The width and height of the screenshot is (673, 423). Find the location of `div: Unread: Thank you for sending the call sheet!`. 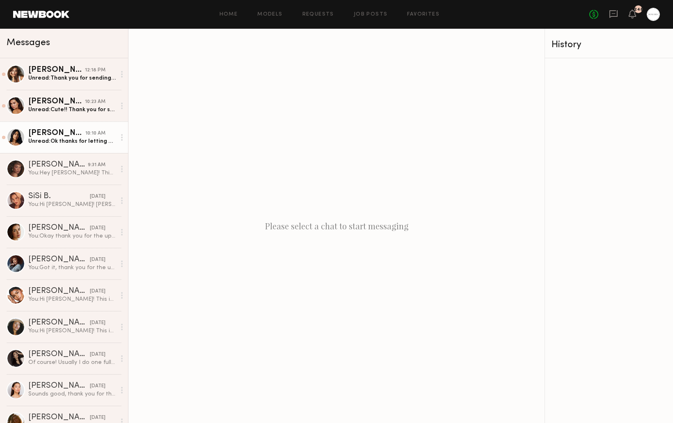

div: Unread: Thank you for sending the call sheet! is located at coordinates (72, 78).